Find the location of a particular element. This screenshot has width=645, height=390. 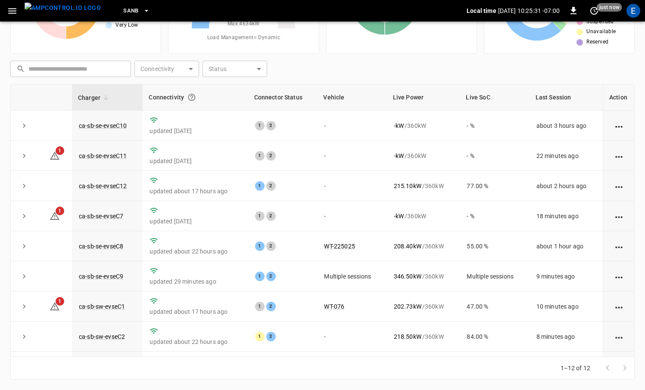

td: 47.00 % is located at coordinates (494, 307).